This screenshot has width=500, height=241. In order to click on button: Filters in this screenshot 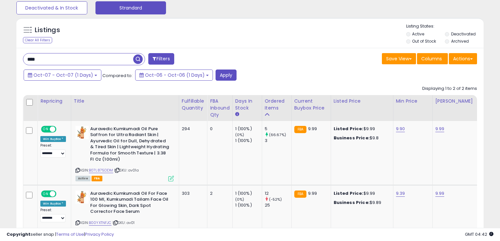, I will do `click(161, 59)`.